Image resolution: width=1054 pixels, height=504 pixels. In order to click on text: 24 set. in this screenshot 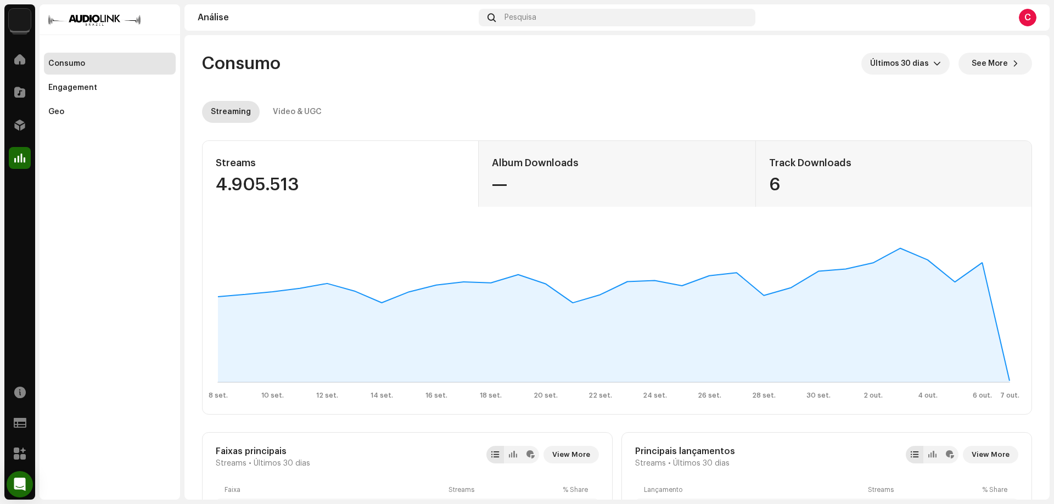, I will do `click(655, 396)`.